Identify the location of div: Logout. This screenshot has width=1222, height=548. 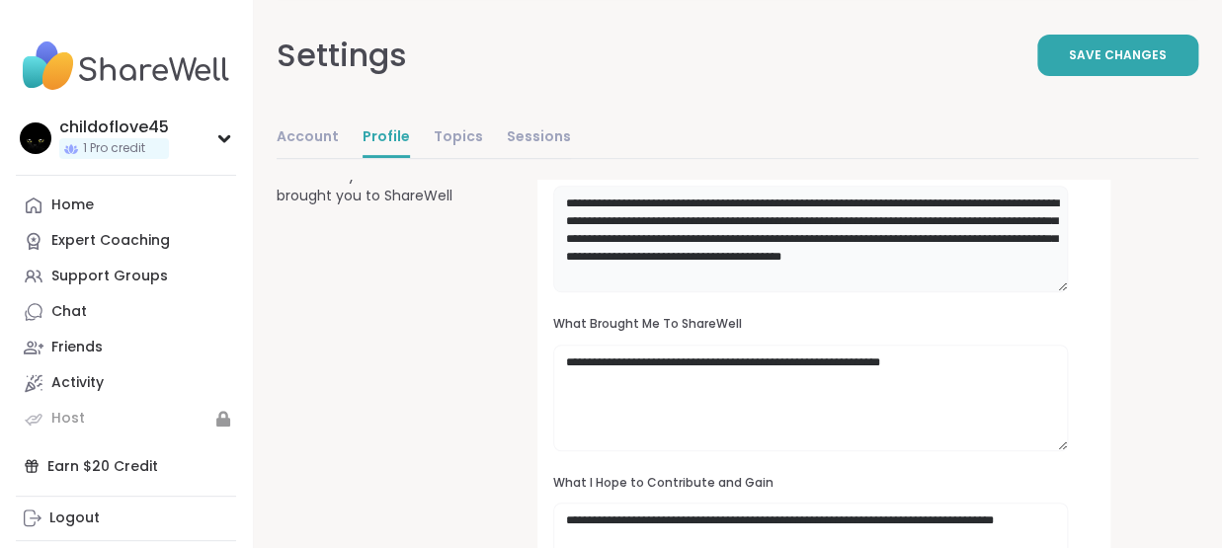
(74, 519).